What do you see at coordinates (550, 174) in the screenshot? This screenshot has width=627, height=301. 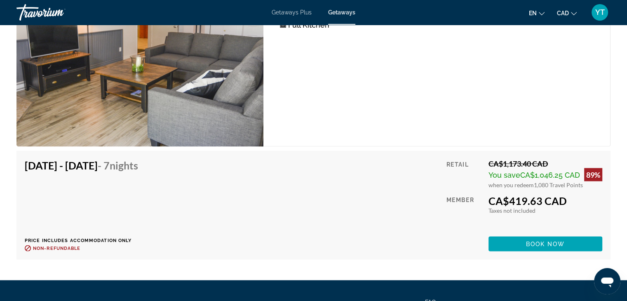 I see `span: CA$1,046.25 CAD` at bounding box center [550, 174].